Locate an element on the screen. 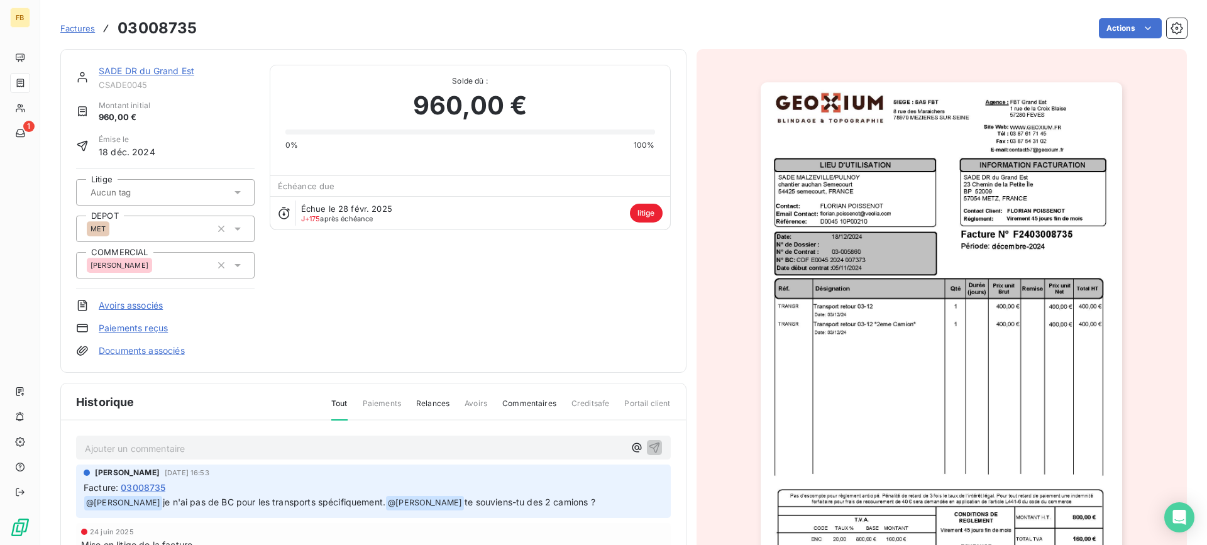  img: Logo LeanPay is located at coordinates (20, 527).